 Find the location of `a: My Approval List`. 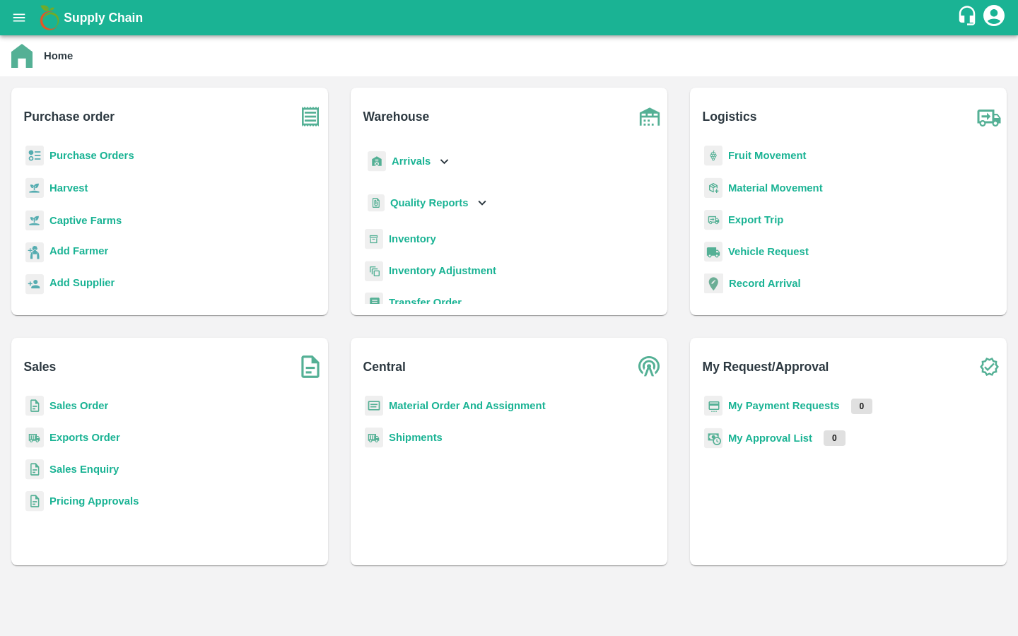

a: My Approval List is located at coordinates (770, 438).